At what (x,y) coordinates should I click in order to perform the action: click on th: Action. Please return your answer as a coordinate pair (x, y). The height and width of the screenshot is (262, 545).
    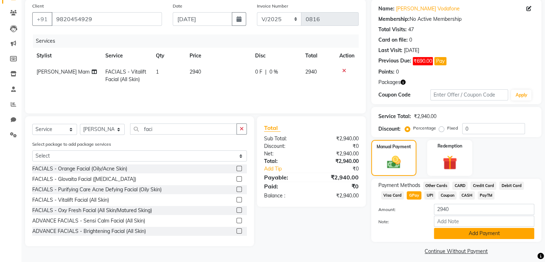
    Looking at the image, I should click on (347, 56).